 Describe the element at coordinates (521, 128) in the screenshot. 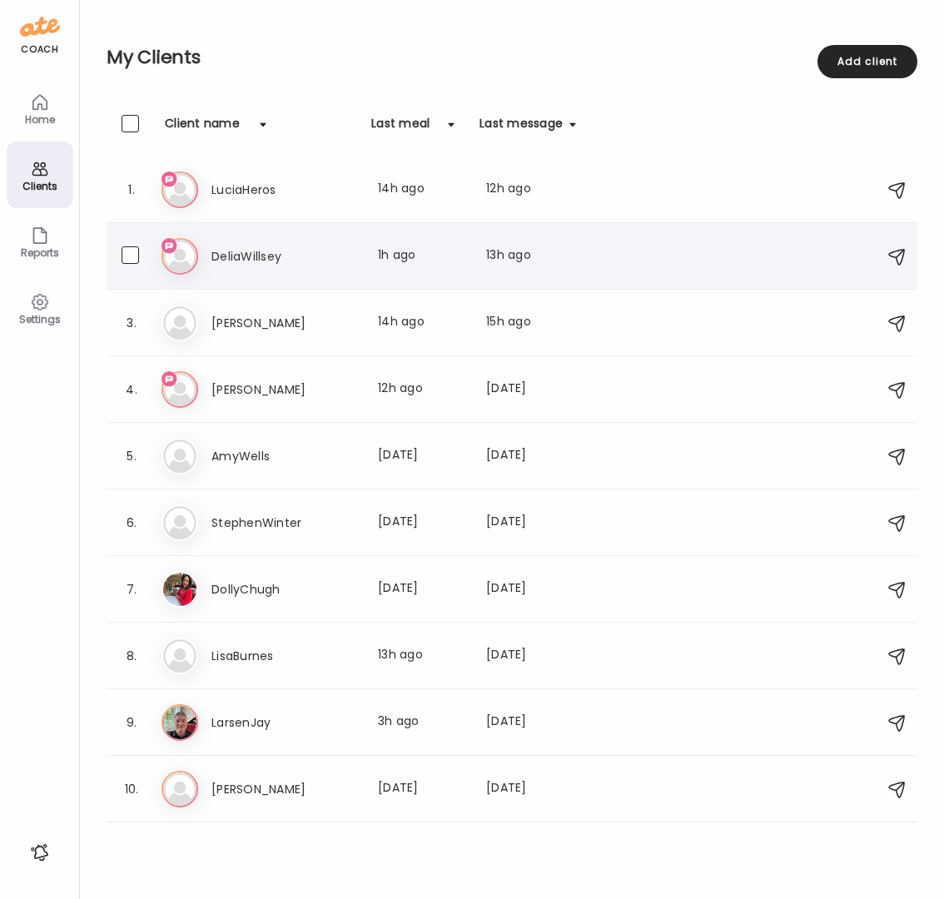

I see `div: Last message` at that location.